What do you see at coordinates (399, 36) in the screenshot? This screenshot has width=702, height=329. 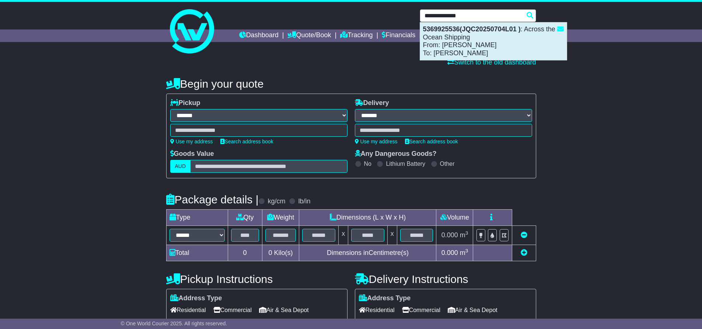 I see `a: Financials` at bounding box center [399, 36].